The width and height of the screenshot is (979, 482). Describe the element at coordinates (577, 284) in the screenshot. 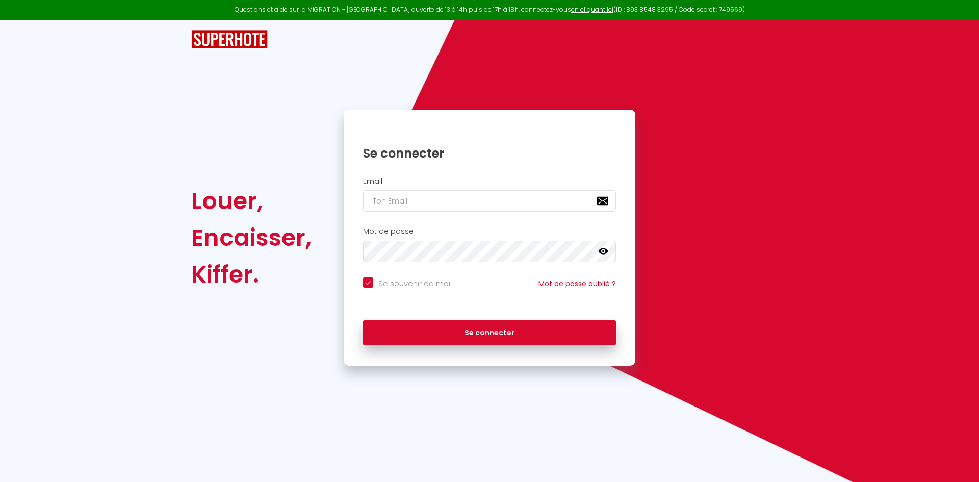

I see `a: Mot de passe oublié ?` at that location.